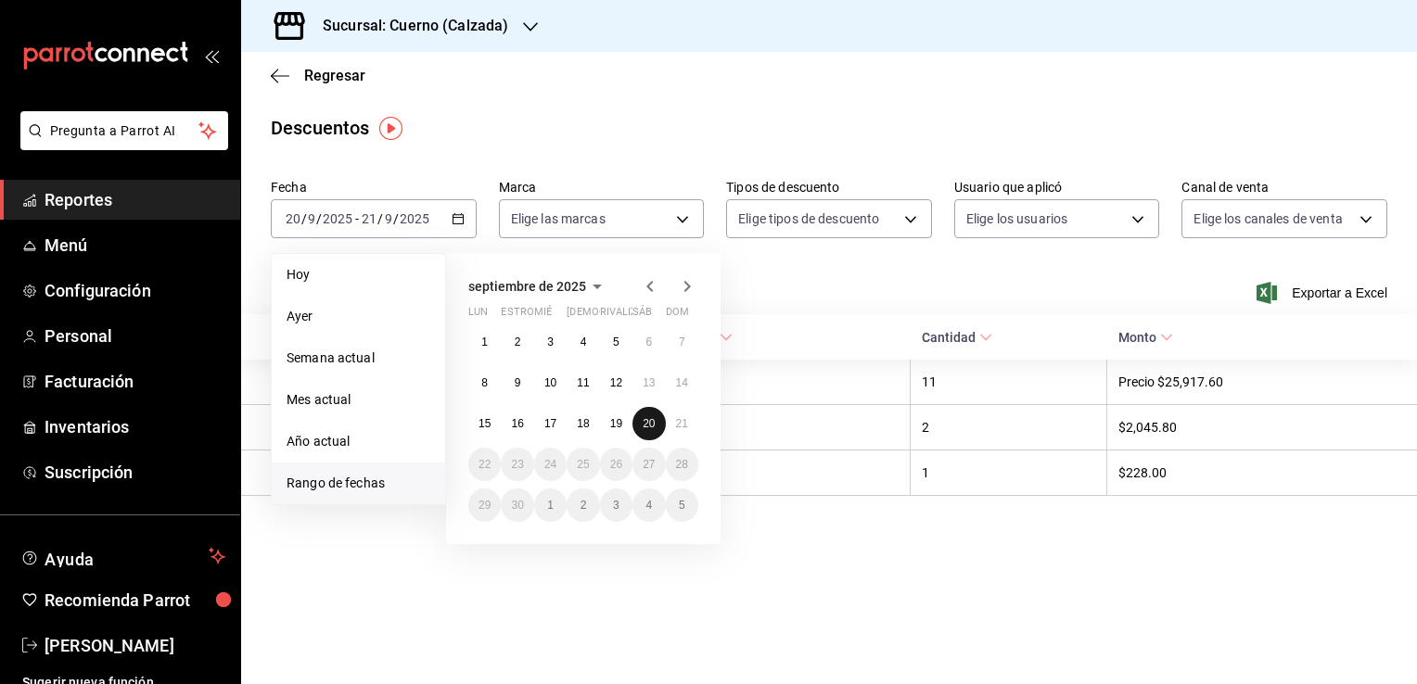 The width and height of the screenshot is (1417, 684). Describe the element at coordinates (582, 383) in the screenshot. I see `abbr: 11 de septiembre de 2025` at that location.